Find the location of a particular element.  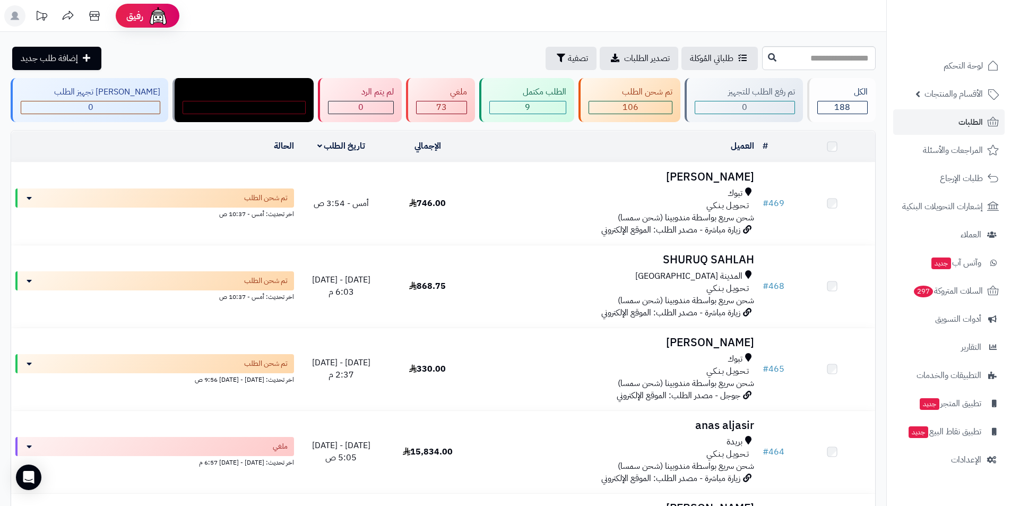

span: العملاء is located at coordinates (971, 235).